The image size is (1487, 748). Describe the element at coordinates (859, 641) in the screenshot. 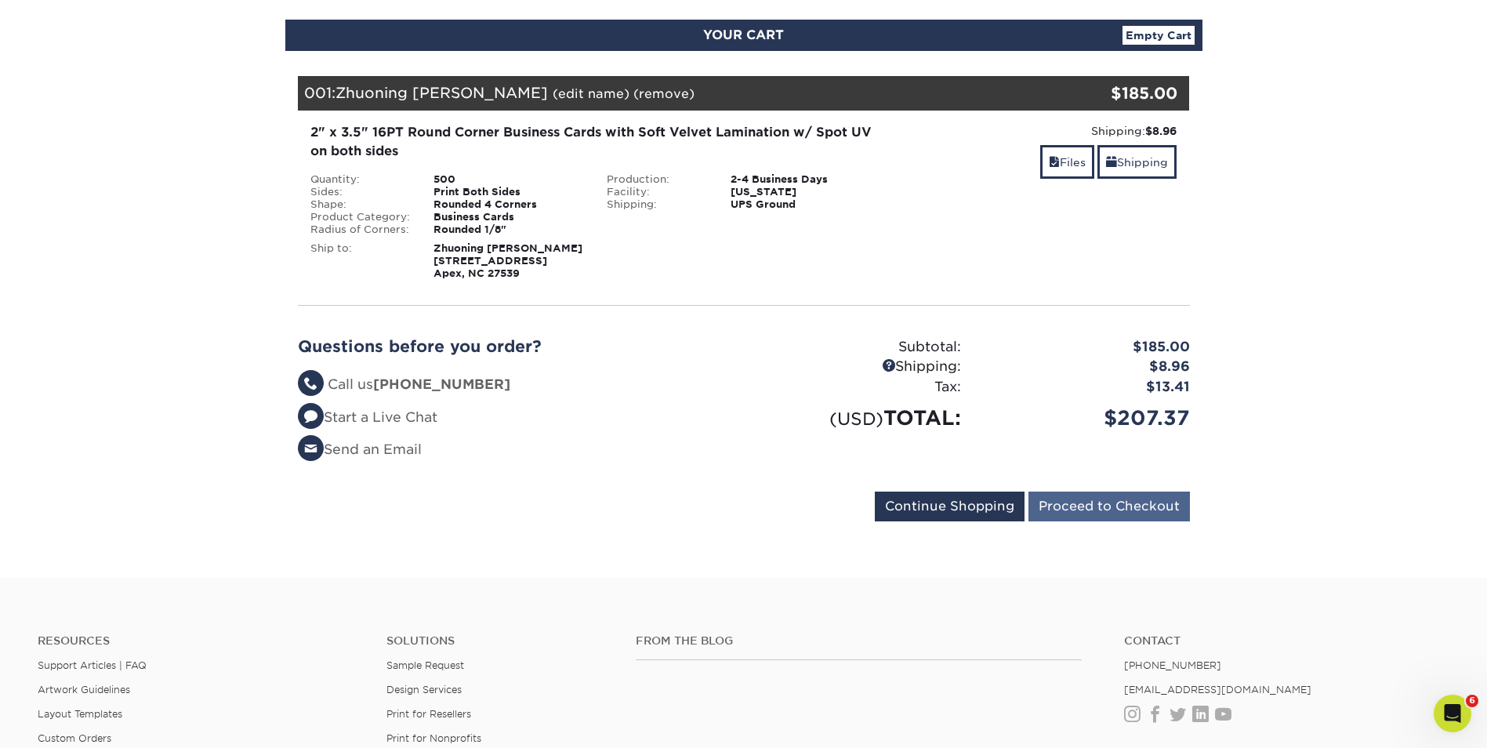

I see `h4: From the Blog` at that location.